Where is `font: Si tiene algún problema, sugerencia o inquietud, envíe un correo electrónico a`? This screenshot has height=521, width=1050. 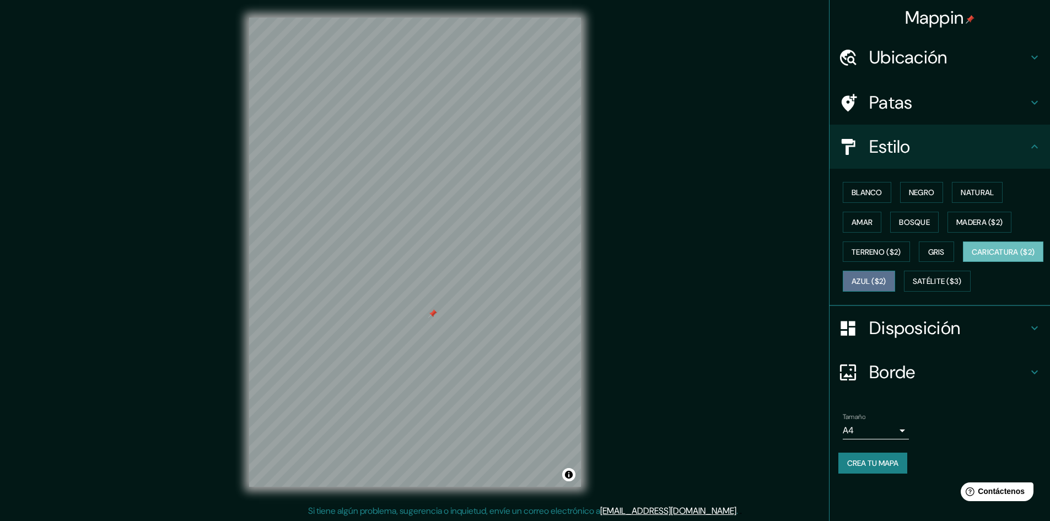
font: Si tiene algún problema, sugerencia o inquietud, envíe un correo electrónico a is located at coordinates (454, 511).